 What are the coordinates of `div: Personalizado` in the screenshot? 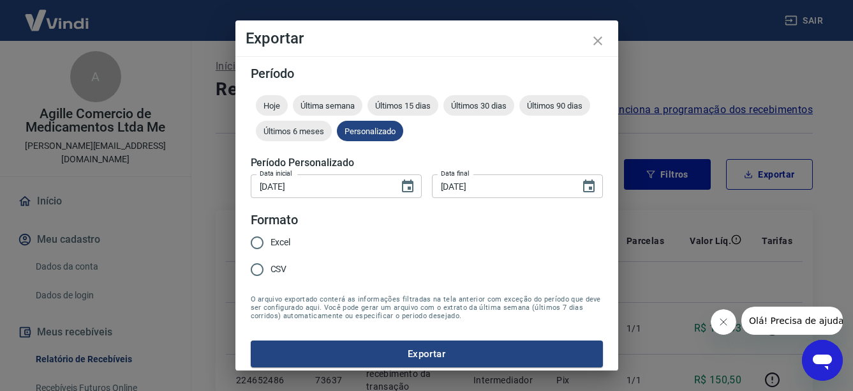 It's located at (370, 131).